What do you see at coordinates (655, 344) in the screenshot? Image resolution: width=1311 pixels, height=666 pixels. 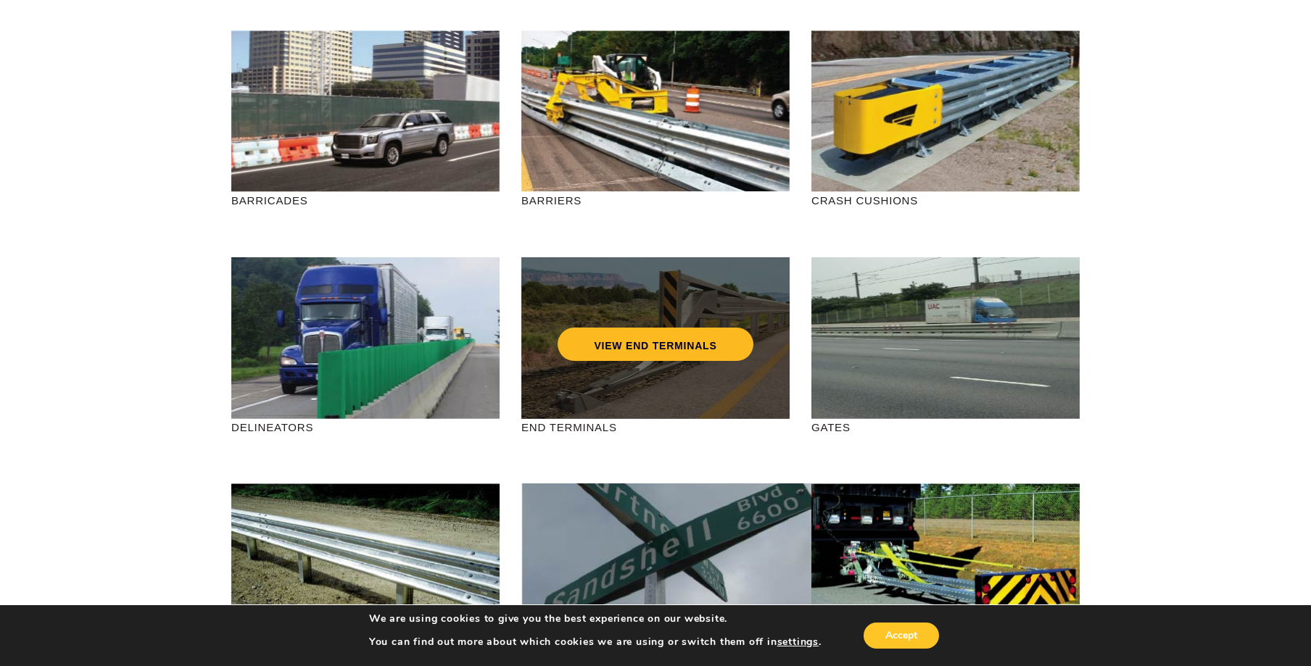 I see `a: VIEW END TERMINALS` at bounding box center [655, 344].